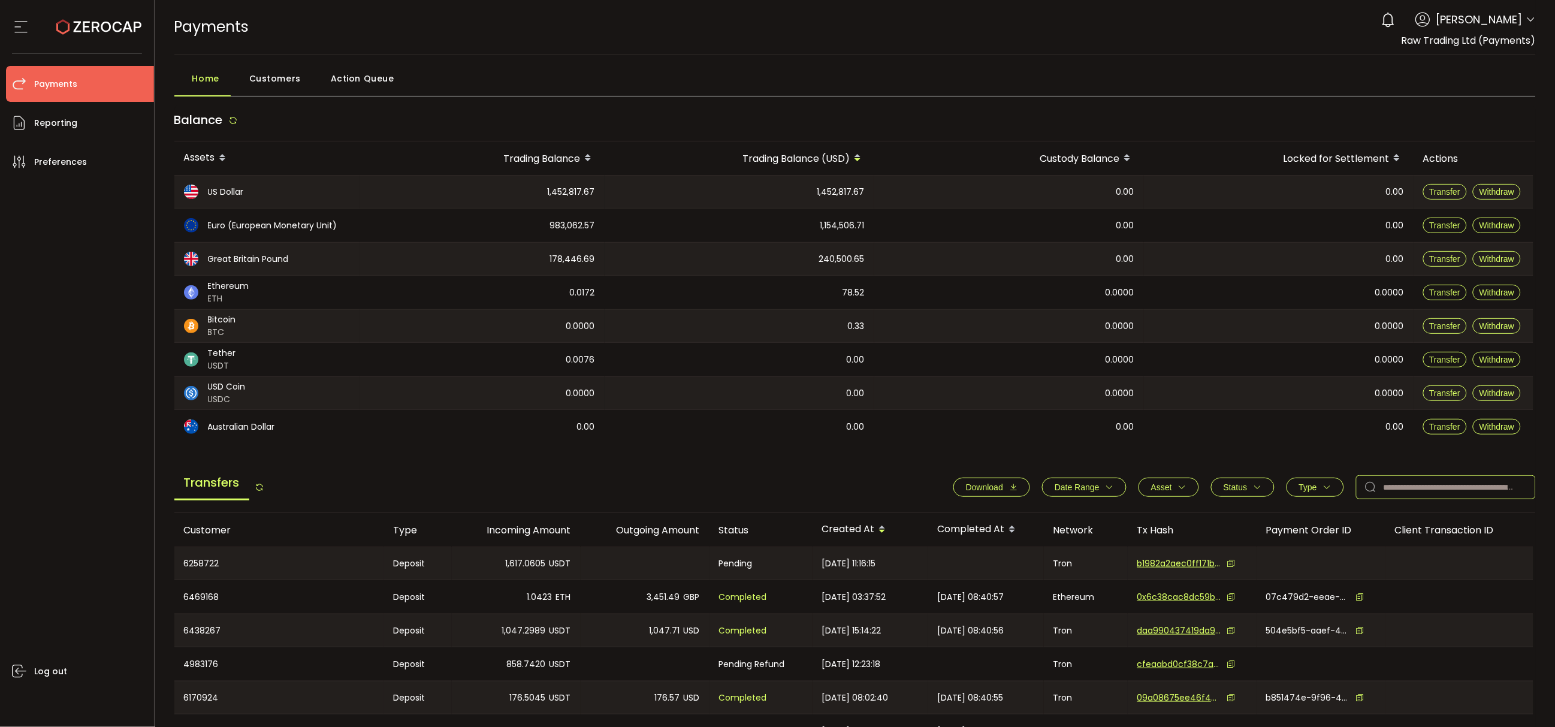 This screenshot has height=727, width=1555. I want to click on span: 858.7420, so click(526, 664).